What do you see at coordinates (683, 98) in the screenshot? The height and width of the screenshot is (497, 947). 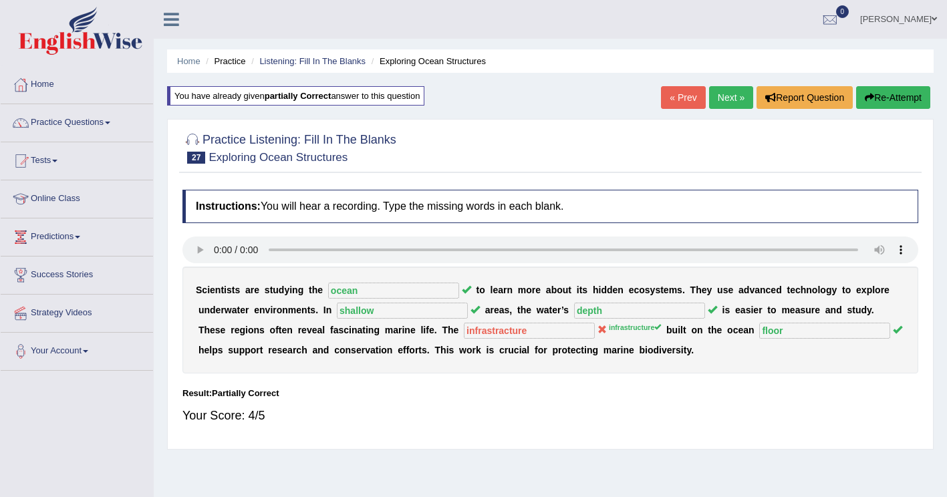 I see `a: « Prev` at bounding box center [683, 98].